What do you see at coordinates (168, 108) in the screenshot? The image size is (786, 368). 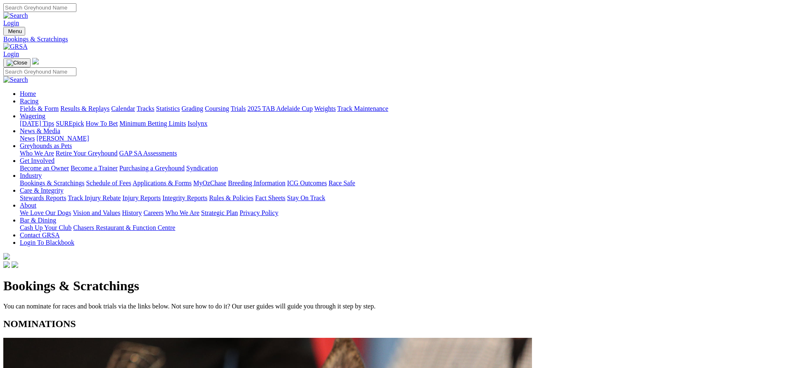 I see `a: Statistics` at bounding box center [168, 108].